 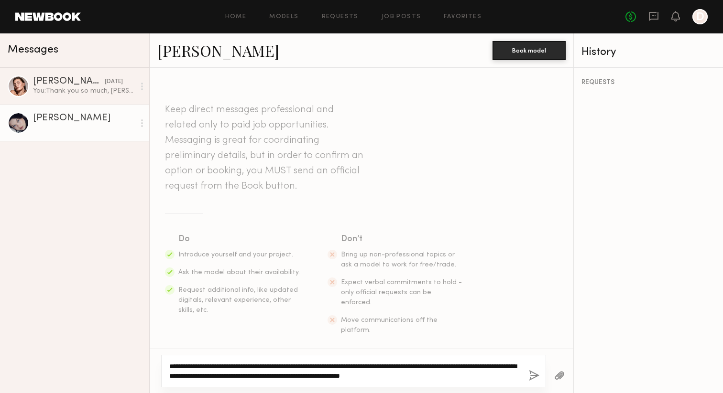 What do you see at coordinates (529, 50) in the screenshot?
I see `a: Book model` at bounding box center [529, 50].